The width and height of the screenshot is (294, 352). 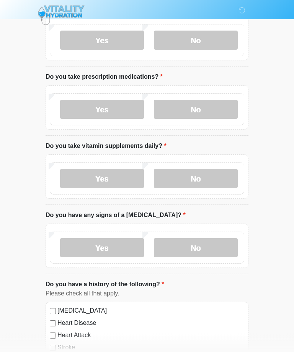 What do you see at coordinates (104, 77) in the screenshot?
I see `label: Do you take prescription medications?` at bounding box center [104, 77].